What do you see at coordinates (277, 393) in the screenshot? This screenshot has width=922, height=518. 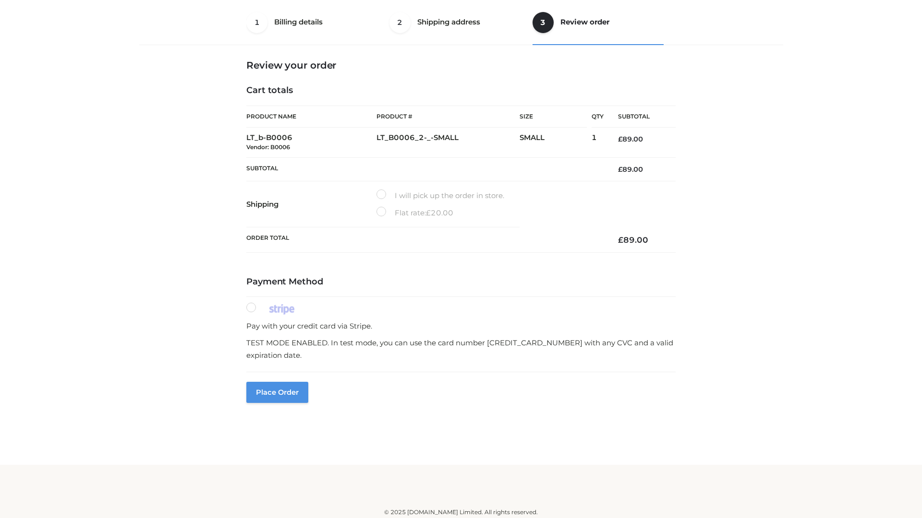 I see `button: Place order` at bounding box center [277, 393].